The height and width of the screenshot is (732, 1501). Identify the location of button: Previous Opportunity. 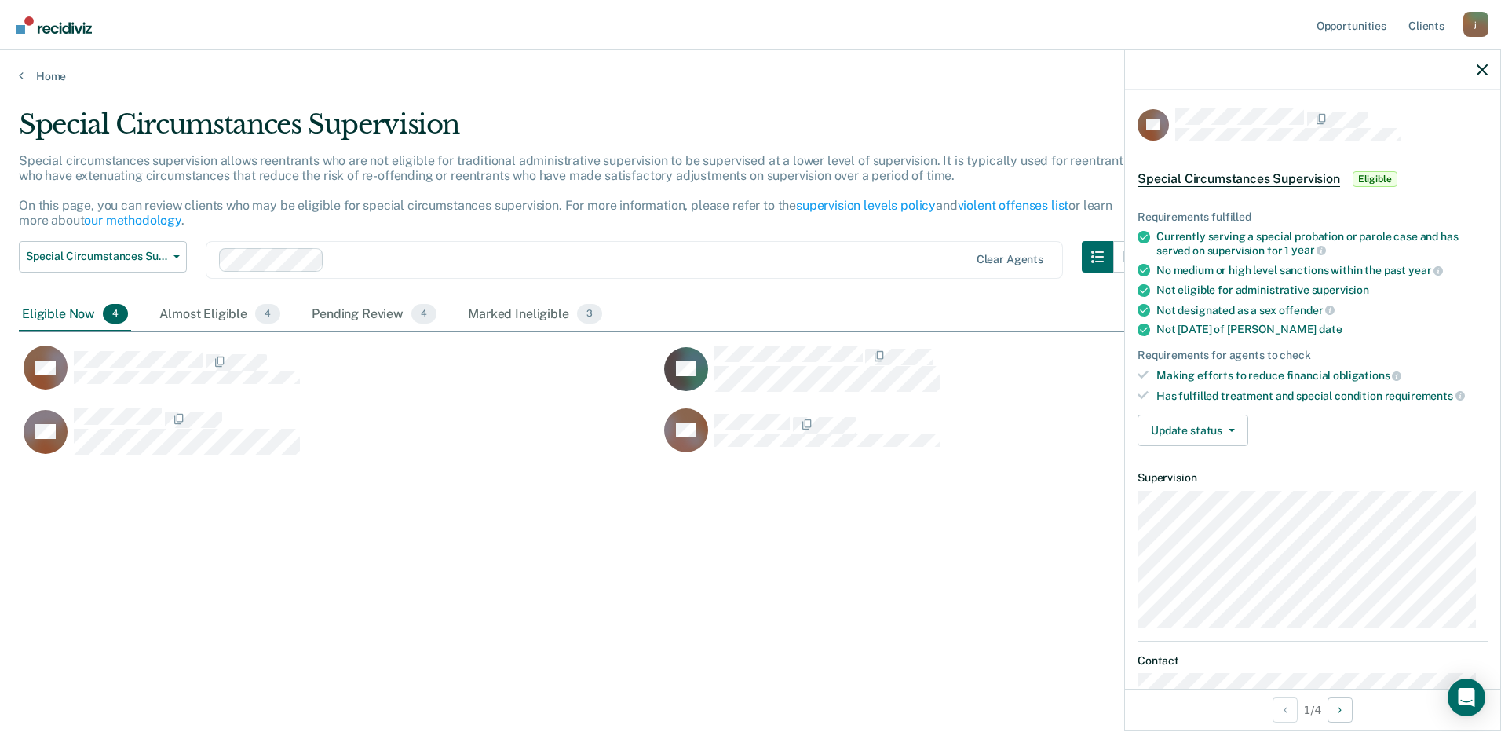
(1285, 710).